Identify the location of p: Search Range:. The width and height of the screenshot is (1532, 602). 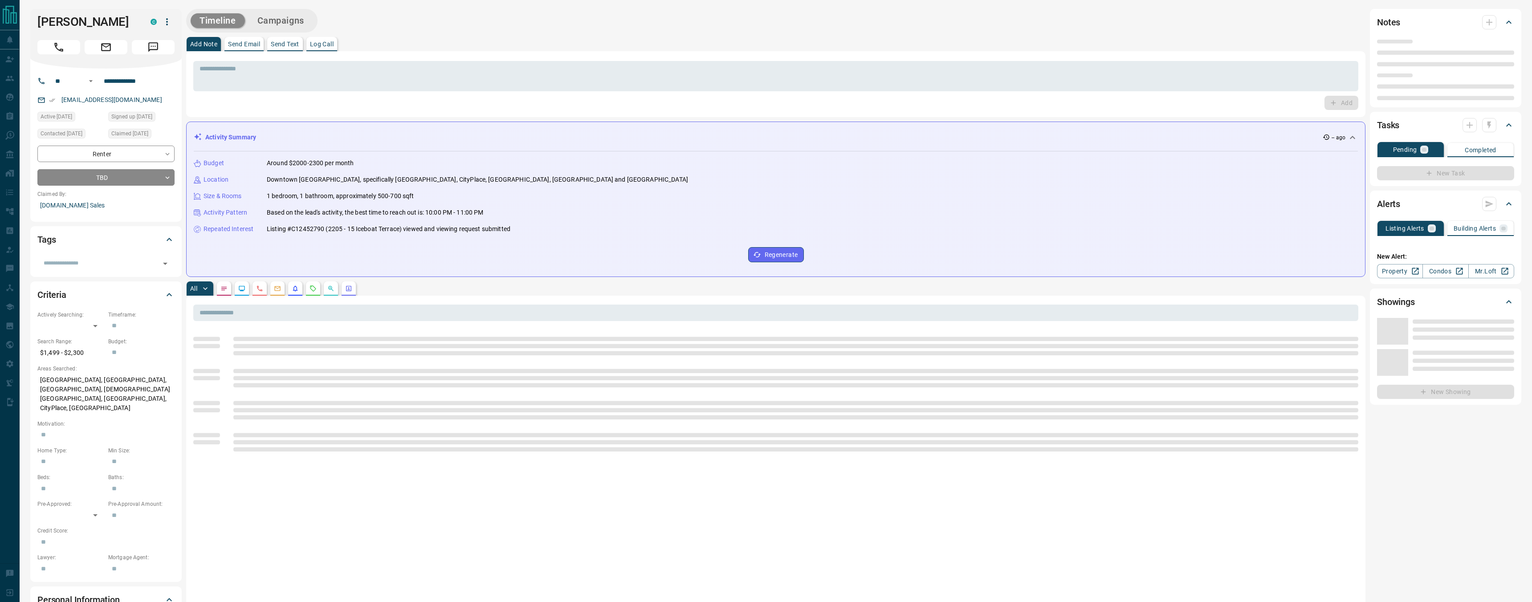
(70, 342).